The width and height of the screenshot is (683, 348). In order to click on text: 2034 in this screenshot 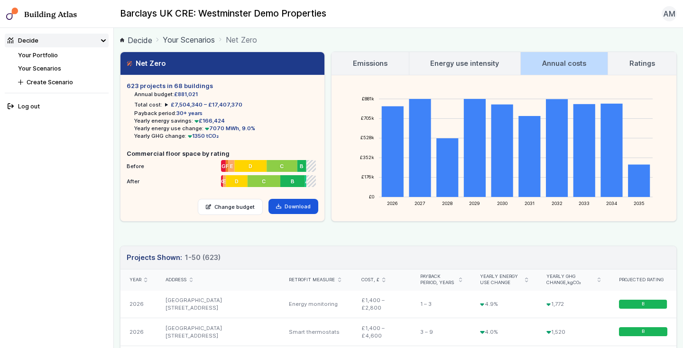, I will do `click(611, 204)`.